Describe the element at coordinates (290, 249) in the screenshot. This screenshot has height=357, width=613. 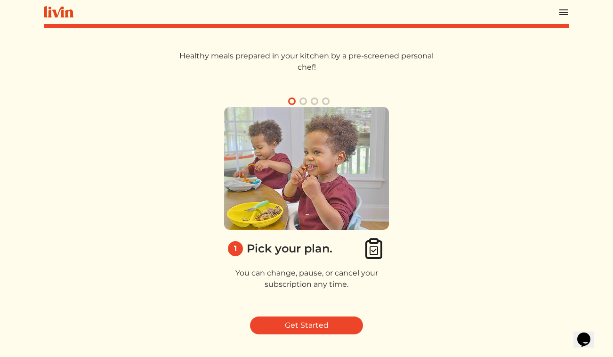
I see `div: Pick your plan.` at that location.